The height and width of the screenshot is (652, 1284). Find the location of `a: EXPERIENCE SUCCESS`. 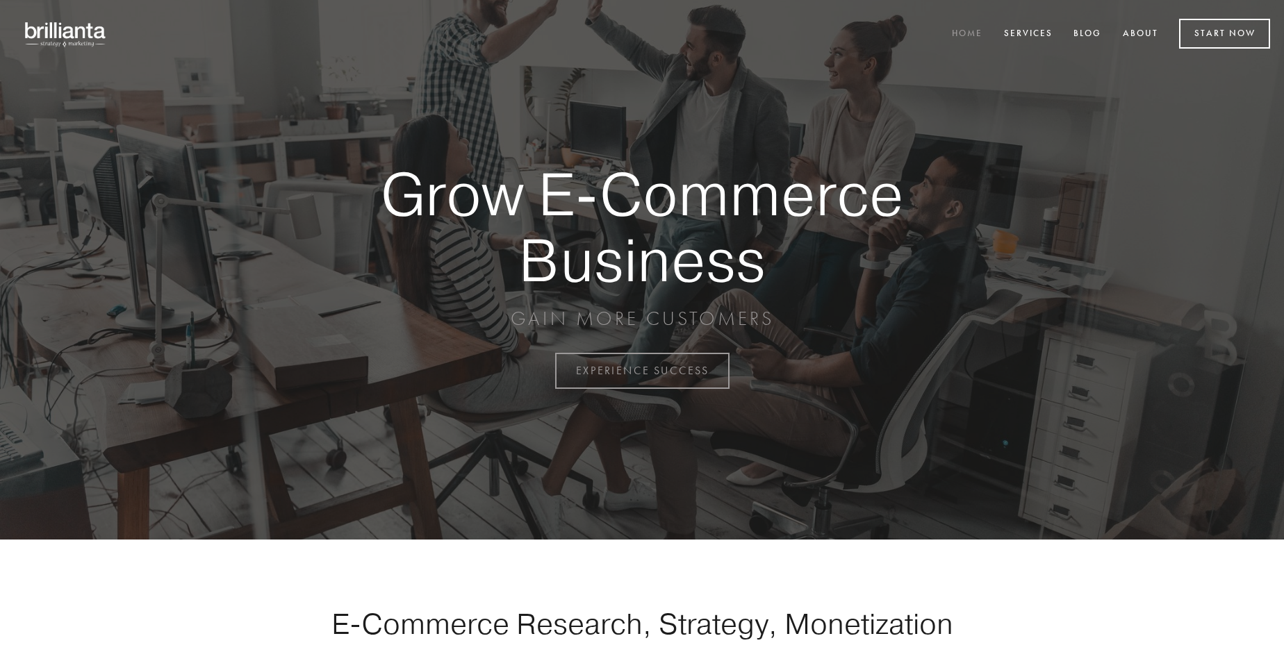

a: EXPERIENCE SUCCESS is located at coordinates (642, 371).